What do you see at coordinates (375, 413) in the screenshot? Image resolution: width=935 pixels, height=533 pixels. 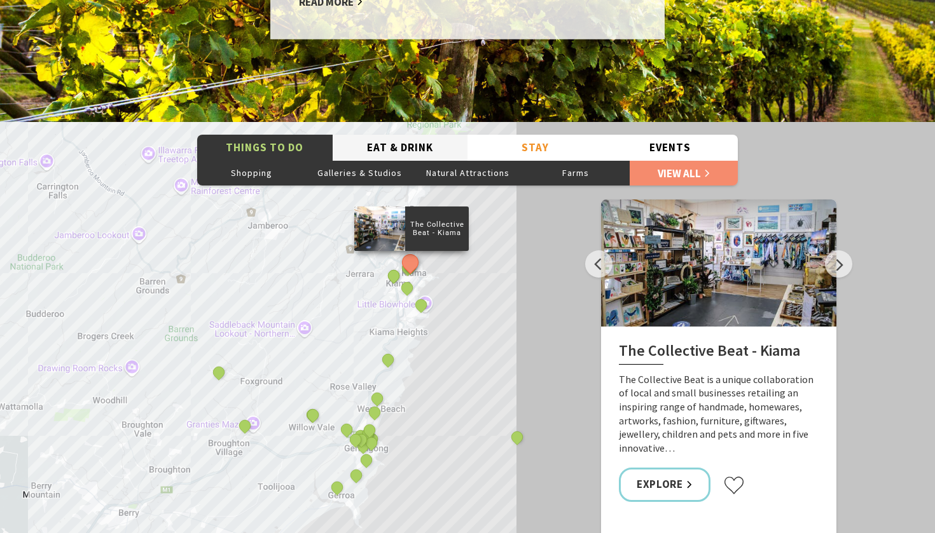 I see `button: See detail about Werri Beach and Point, Gerringong` at bounding box center [375, 413].